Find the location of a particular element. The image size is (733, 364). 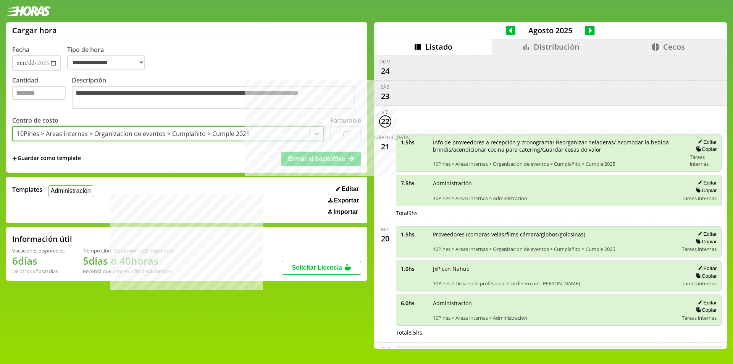

div: 23 is located at coordinates (385, 96).